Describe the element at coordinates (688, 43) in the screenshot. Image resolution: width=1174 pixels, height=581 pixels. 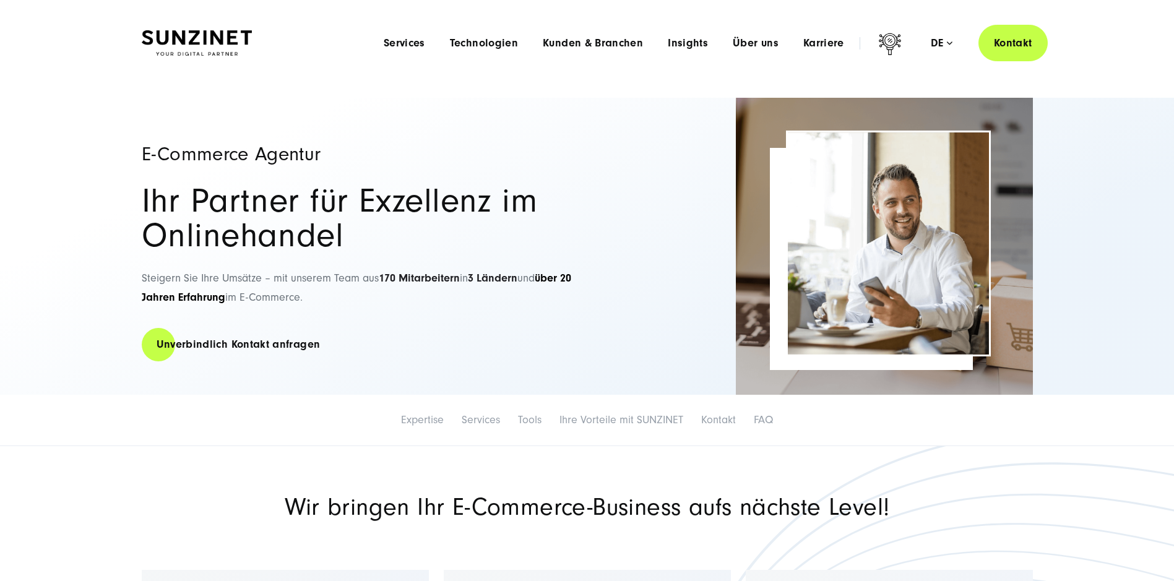
I see `span: Insights` at that location.